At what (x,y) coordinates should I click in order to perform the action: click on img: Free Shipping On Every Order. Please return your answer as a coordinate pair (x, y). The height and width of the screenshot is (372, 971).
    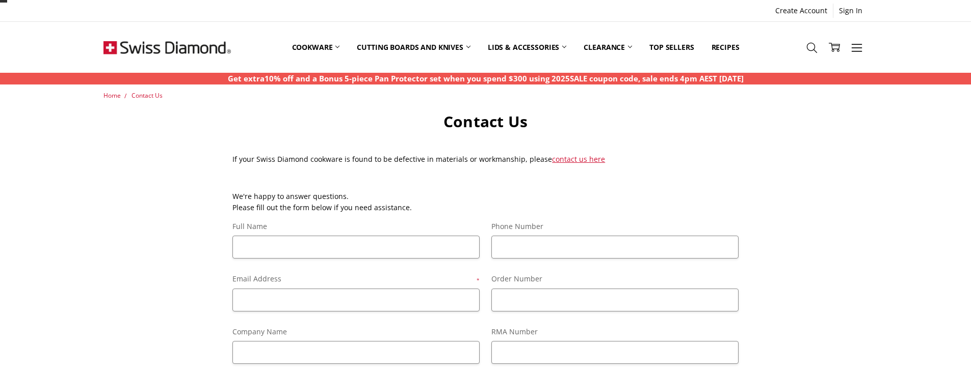
    Looking at the image, I should click on (167, 47).